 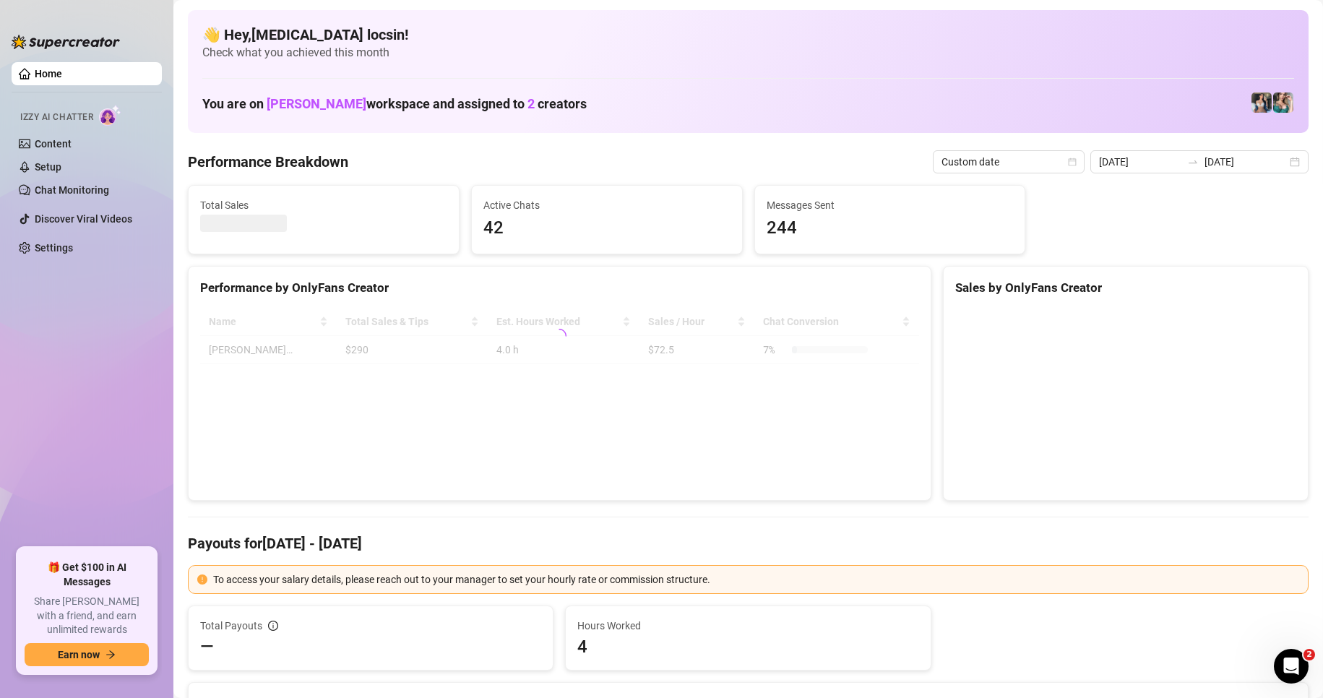 What do you see at coordinates (87, 574) in the screenshot?
I see `span: 🎁 Get $100 in AI Messages` at bounding box center [87, 574].